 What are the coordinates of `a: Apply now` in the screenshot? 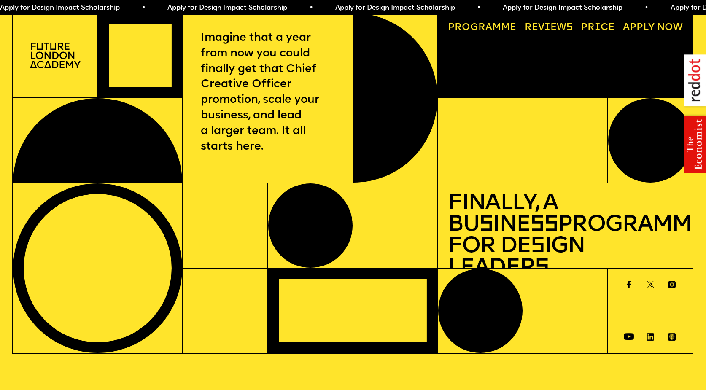 It's located at (653, 28).